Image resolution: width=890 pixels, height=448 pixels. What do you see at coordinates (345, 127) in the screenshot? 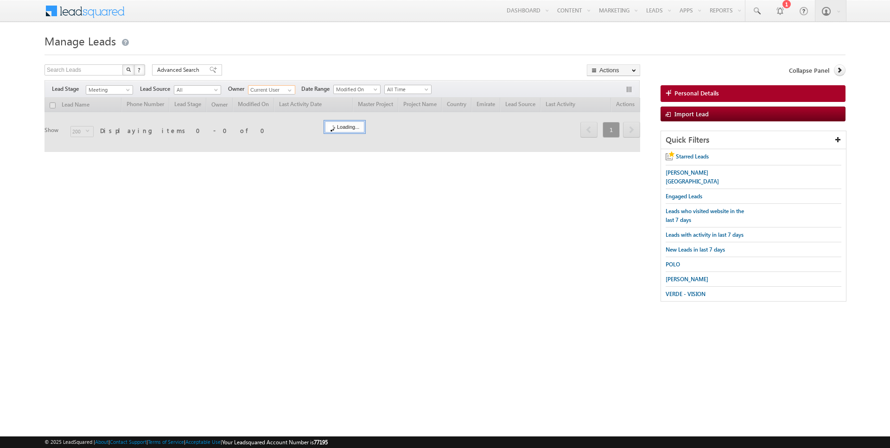
I see `div: Loading...` at bounding box center [345, 127].